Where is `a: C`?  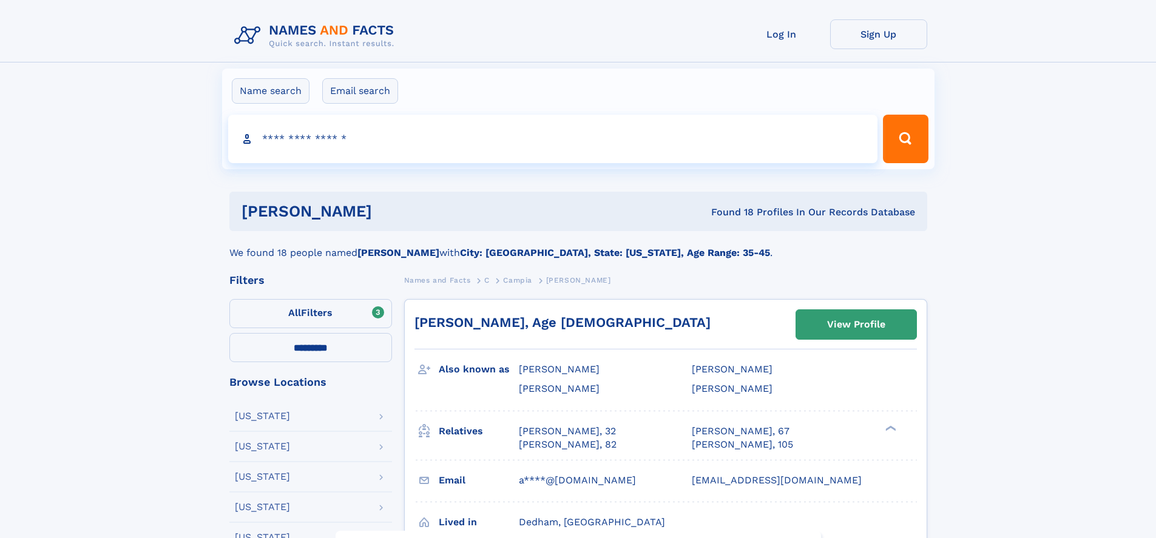 a: C is located at coordinates (486, 280).